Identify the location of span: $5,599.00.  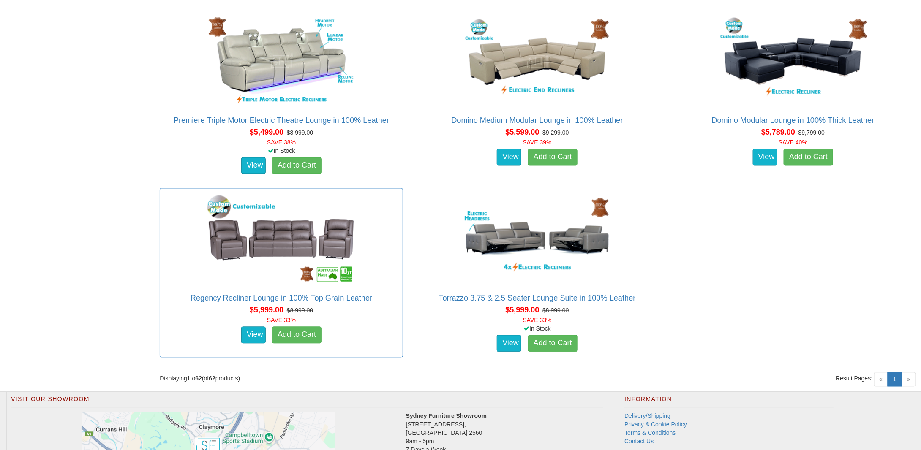
(523, 133).